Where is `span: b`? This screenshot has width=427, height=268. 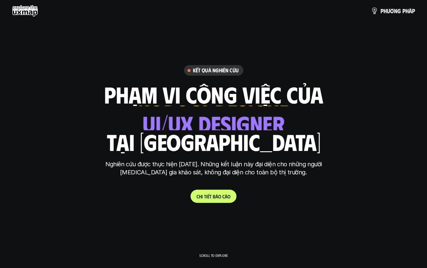
span: b is located at coordinates (214, 196).